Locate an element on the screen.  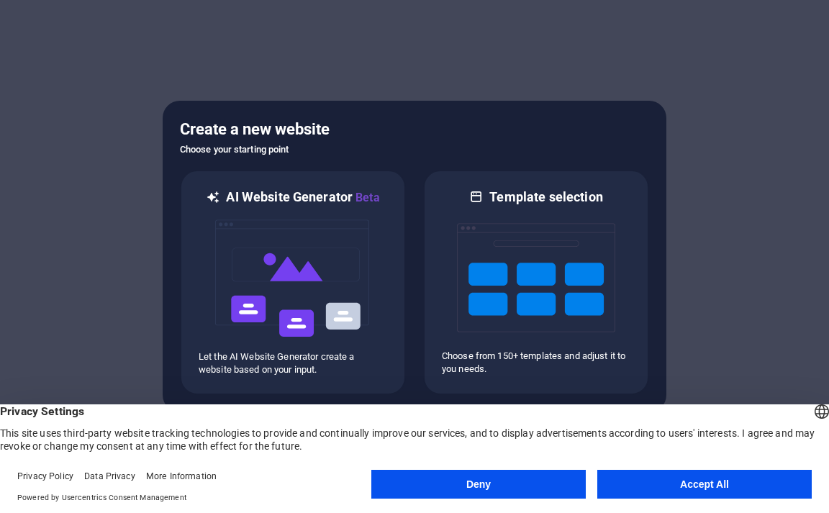
h6: Template selection is located at coordinates (545, 197).